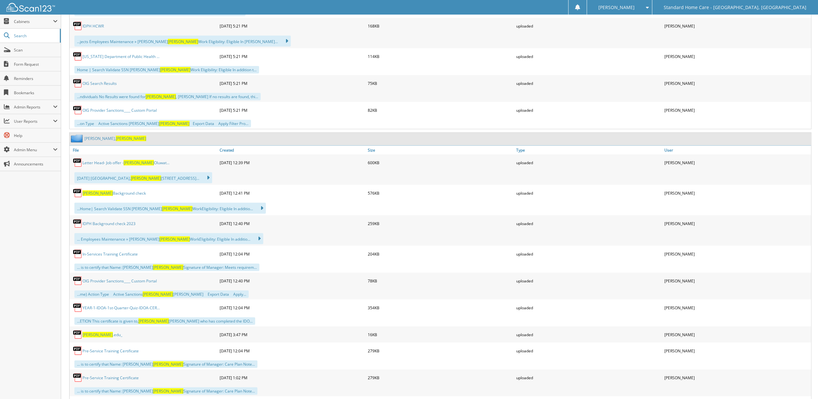 This screenshot has width=818, height=399. Describe the element at coordinates (440, 334) in the screenshot. I see `div: 16KB` at that location.